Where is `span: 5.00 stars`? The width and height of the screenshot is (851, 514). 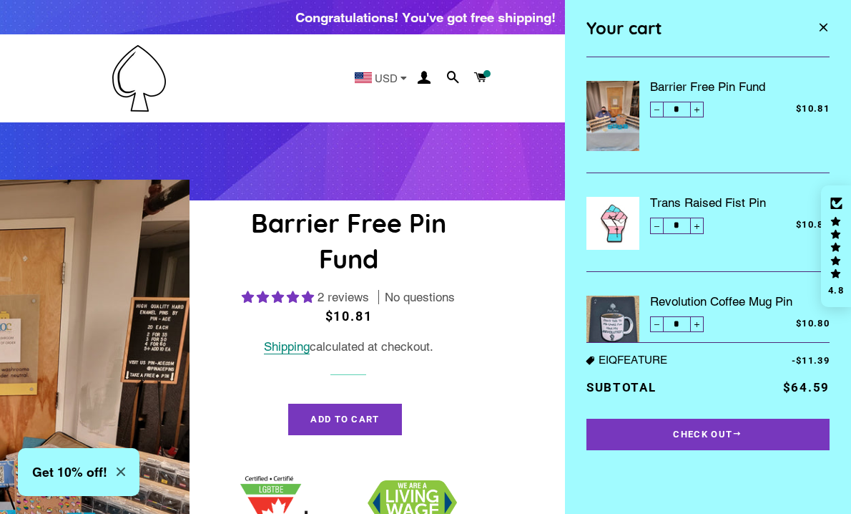 span: 5.00 stars is located at coordinates (280, 297).